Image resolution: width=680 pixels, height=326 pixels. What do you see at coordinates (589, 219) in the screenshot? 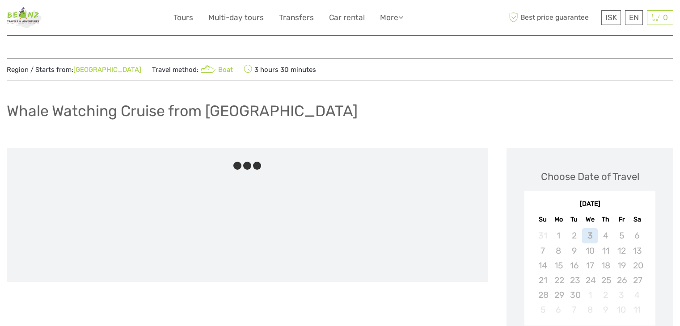
I see `div: We` at bounding box center [589, 219].